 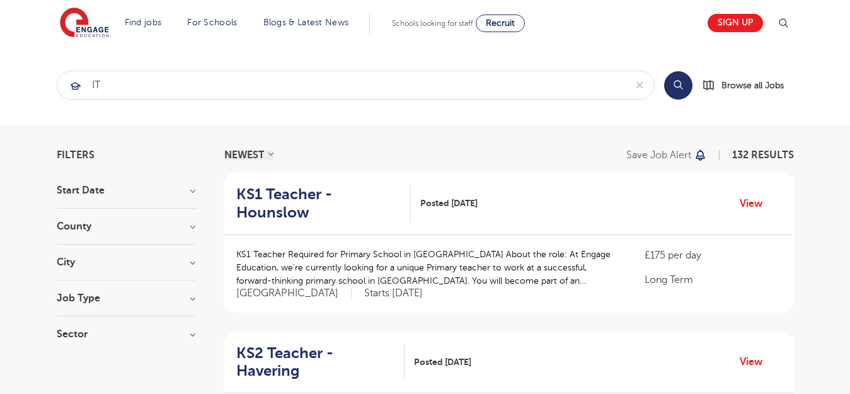 What do you see at coordinates (752, 85) in the screenshot?
I see `span: Browse all Jobs` at bounding box center [752, 85].